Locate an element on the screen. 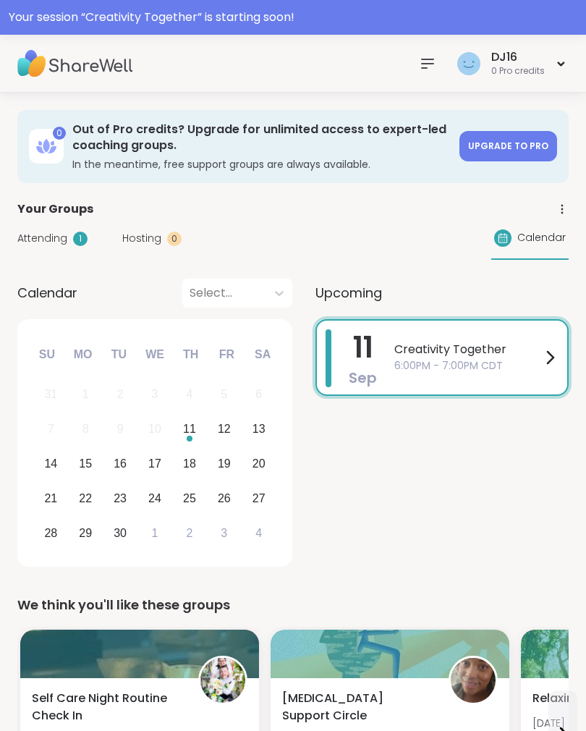 Image resolution: width=586 pixels, height=731 pixels. div: 9 is located at coordinates (120, 429).